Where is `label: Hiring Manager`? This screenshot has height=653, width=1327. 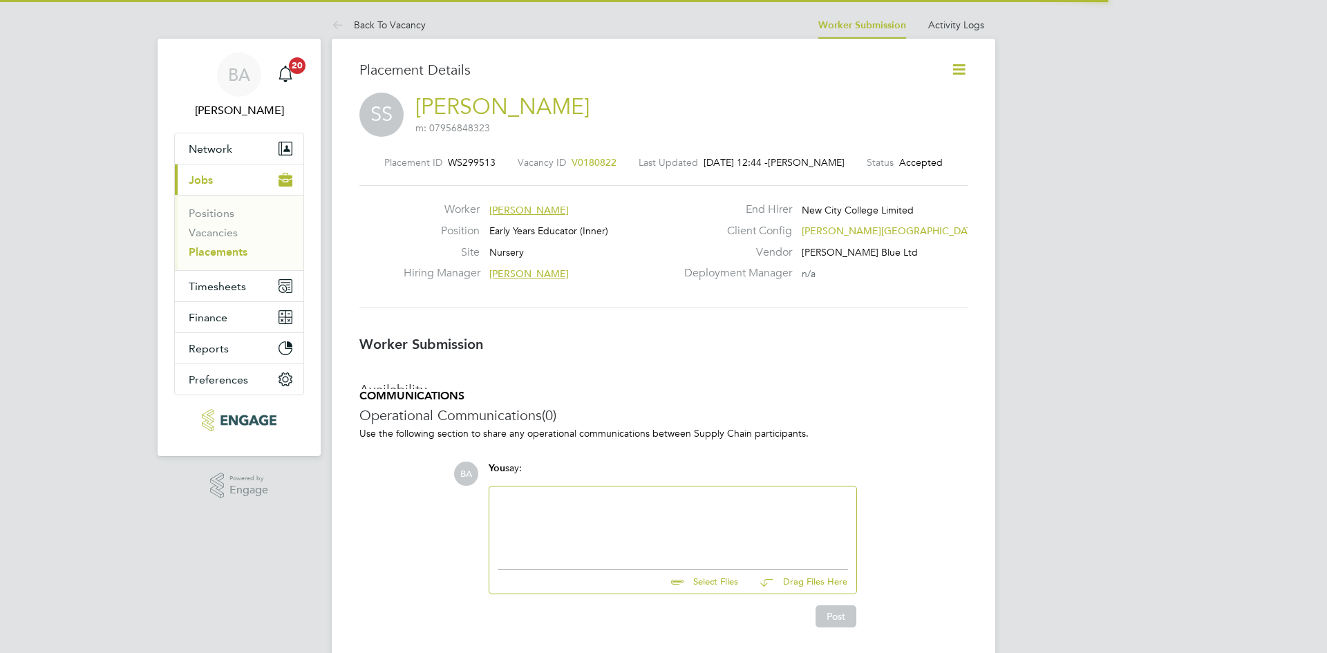
label: Hiring Manager is located at coordinates (442, 273).